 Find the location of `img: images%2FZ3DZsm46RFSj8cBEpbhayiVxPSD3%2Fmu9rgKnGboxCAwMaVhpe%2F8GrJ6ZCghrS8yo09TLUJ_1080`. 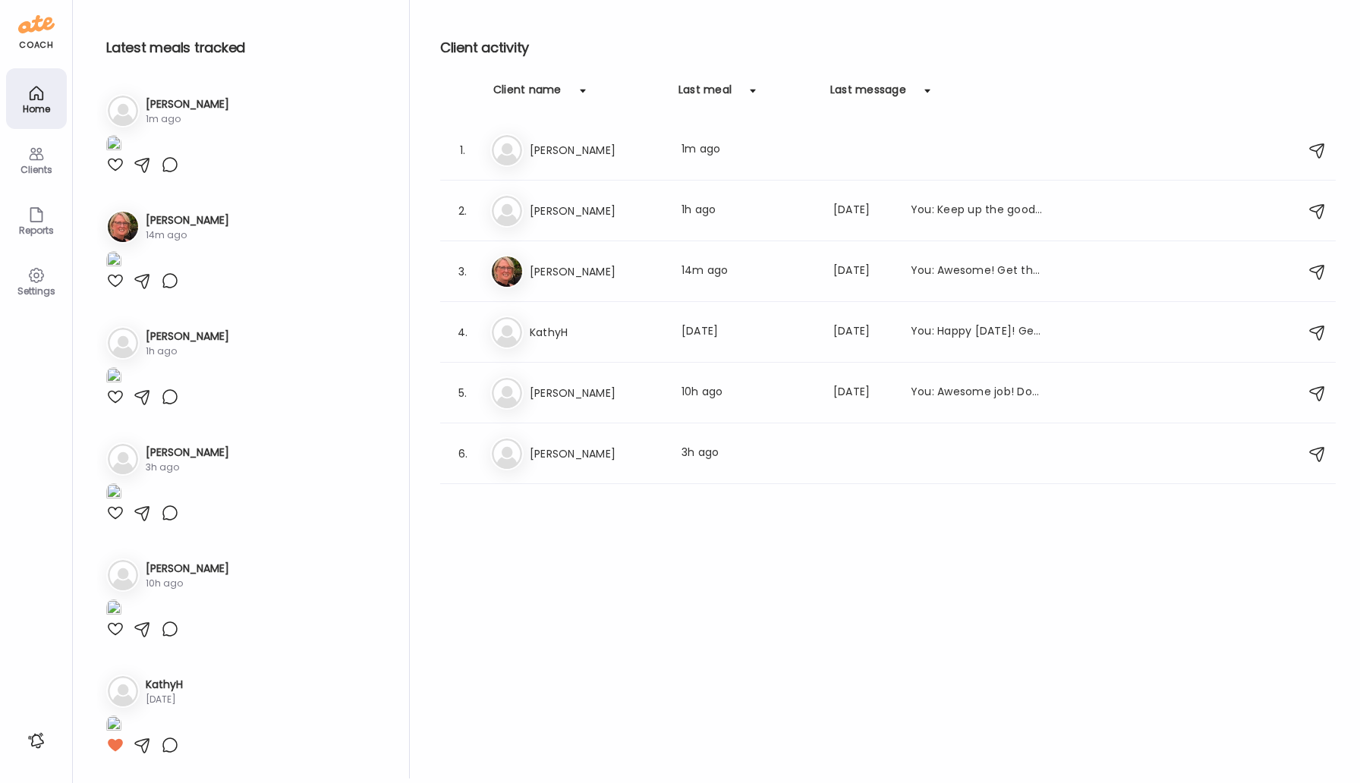

img: images%2FZ3DZsm46RFSj8cBEpbhayiVxPSD3%2Fmu9rgKnGboxCAwMaVhpe%2F8GrJ6ZCghrS8yo09TLUJ_1080 is located at coordinates (114, 145).